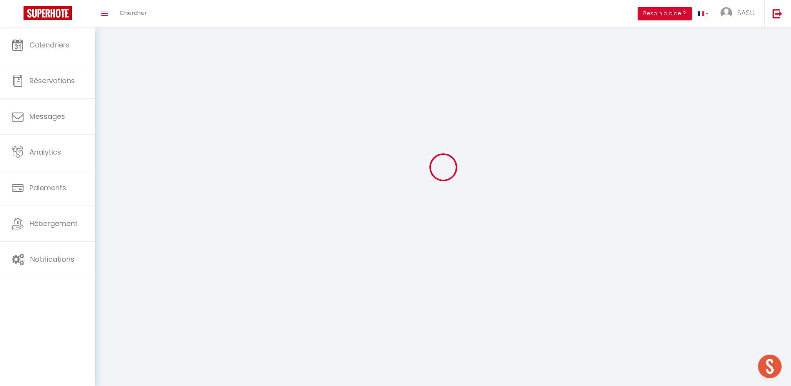 The height and width of the screenshot is (386, 791). I want to click on span: SASU, so click(746, 13).